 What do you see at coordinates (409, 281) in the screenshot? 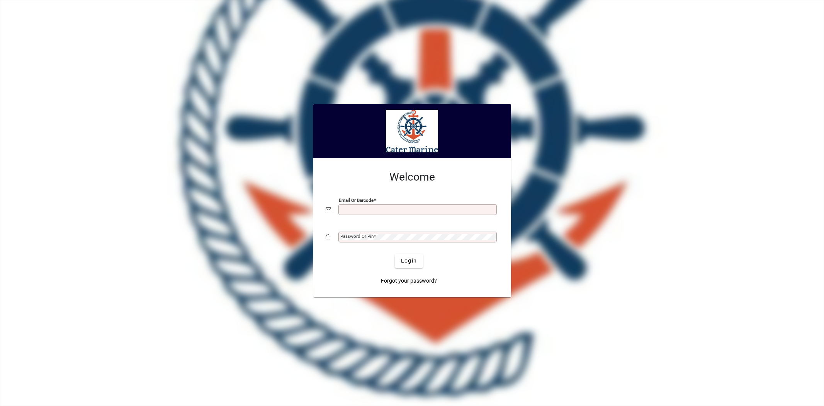
I see `span: Forgot your password?` at bounding box center [409, 281].